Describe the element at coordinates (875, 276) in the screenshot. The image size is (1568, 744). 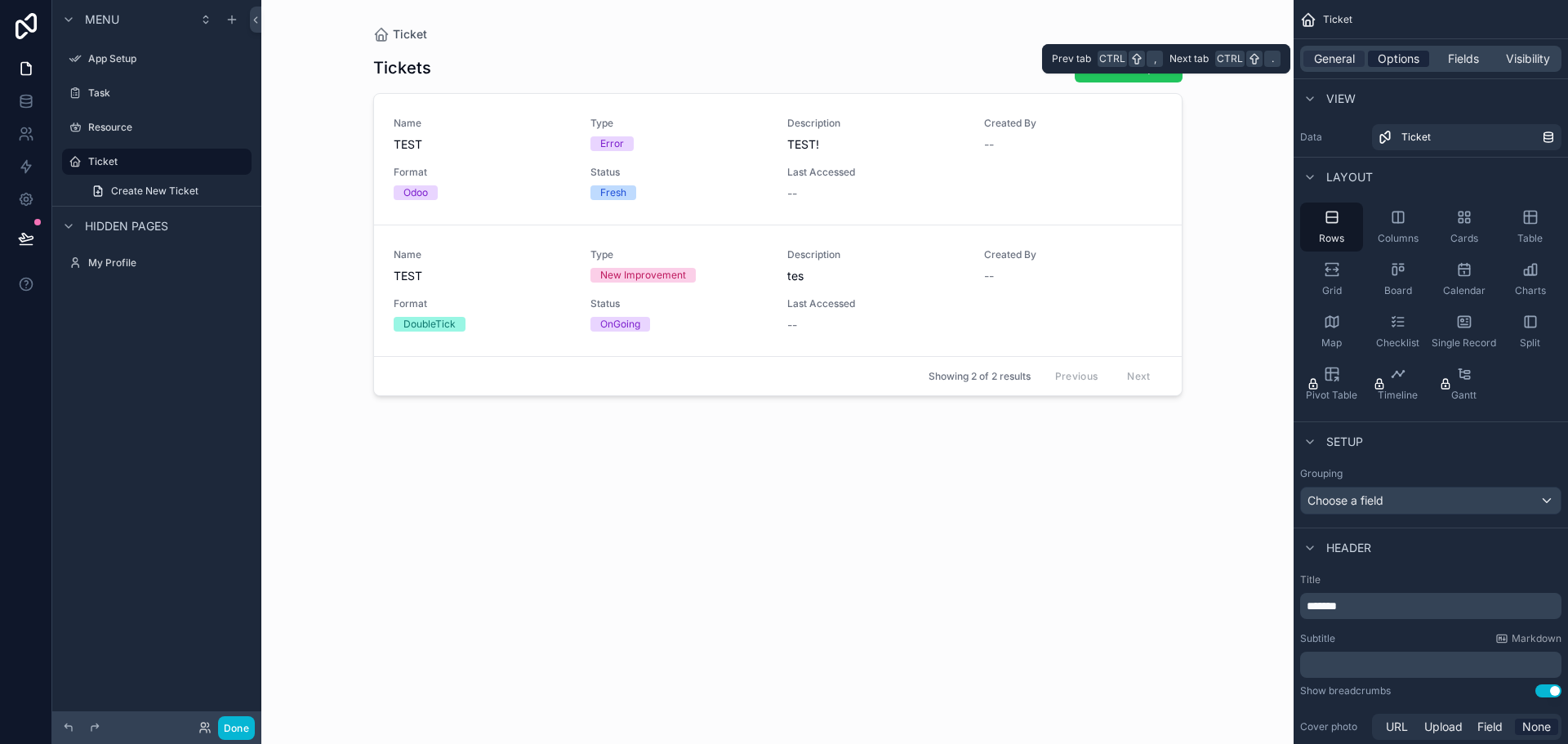
I see `span: tes` at that location.